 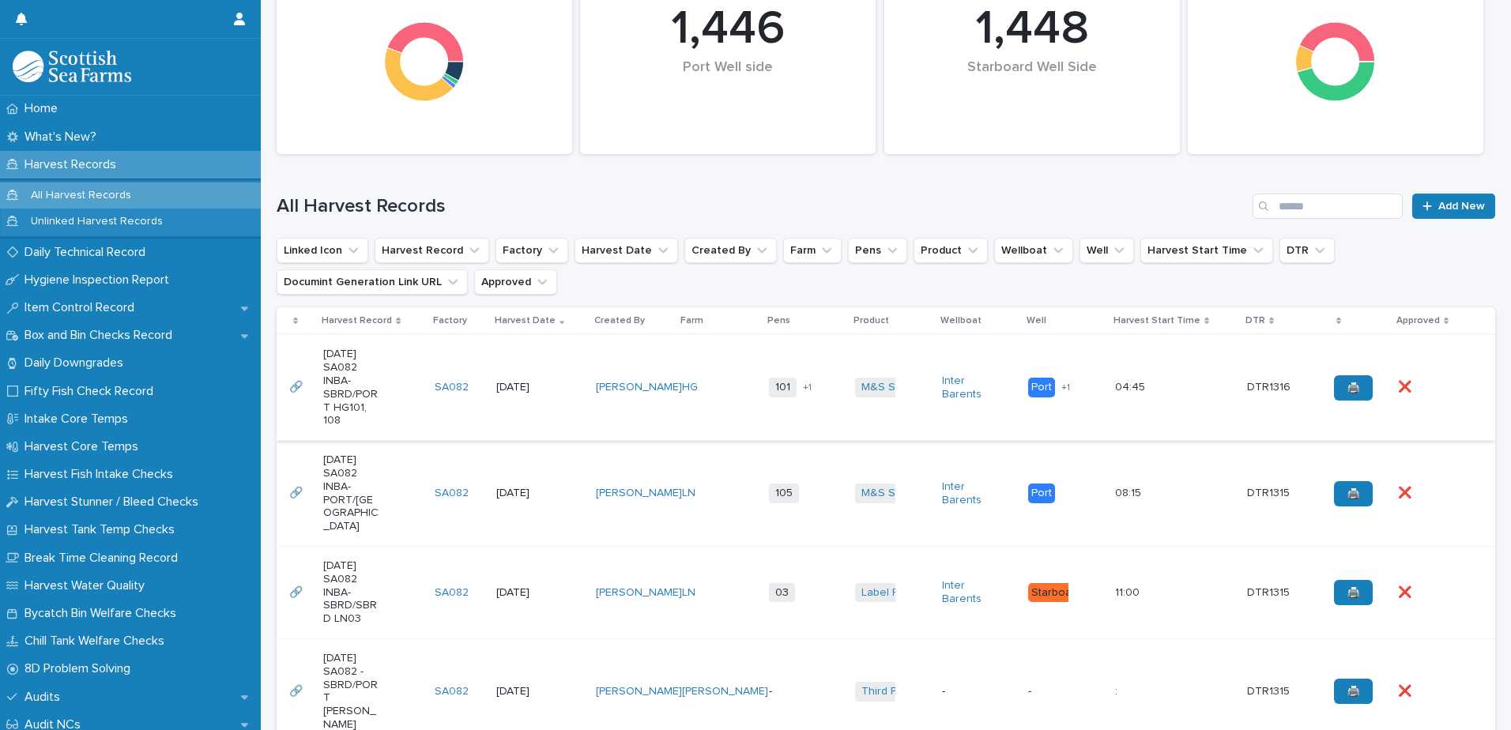 What do you see at coordinates (1327, 206) in the screenshot?
I see `input: Search` at bounding box center [1327, 206].